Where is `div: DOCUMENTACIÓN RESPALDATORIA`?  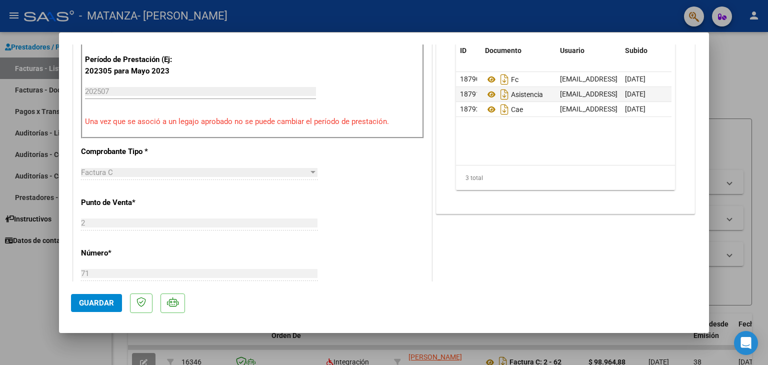 div: DOCUMENTACIÓN RESPALDATORIA is located at coordinates (565, 109).